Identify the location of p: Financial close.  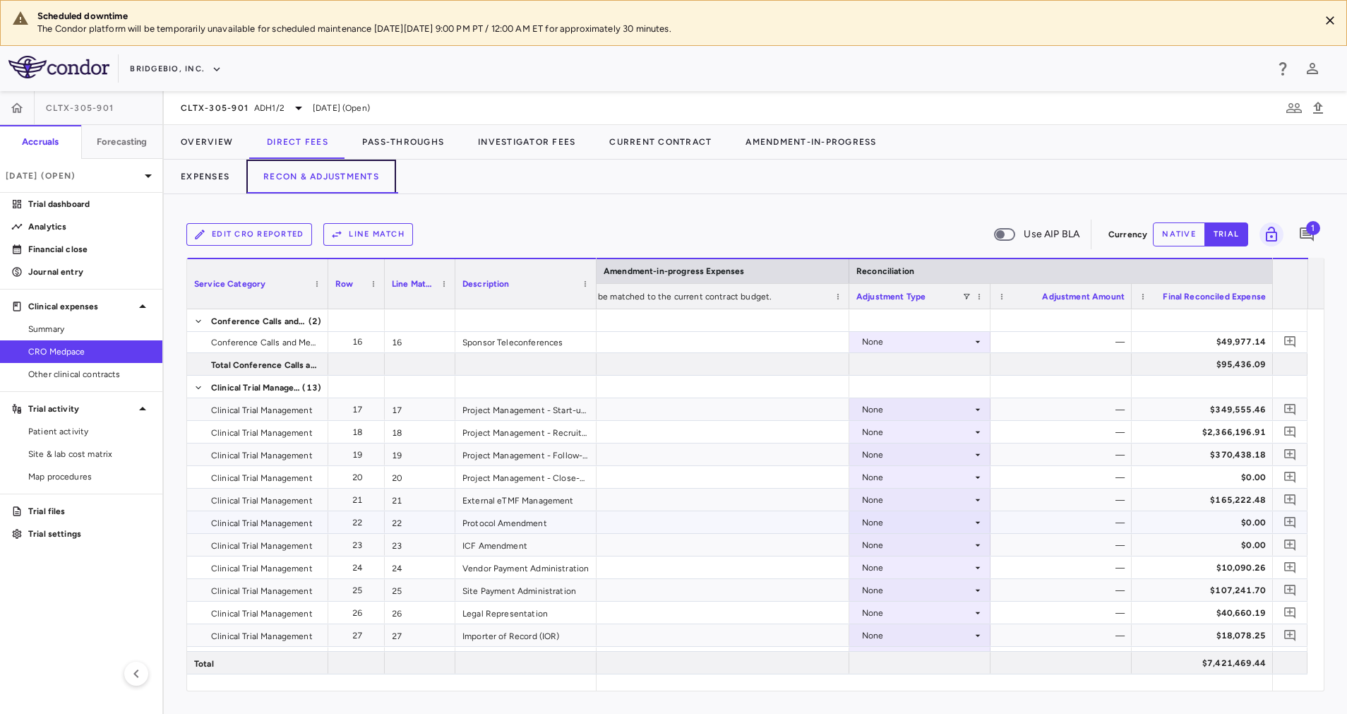
(90, 249).